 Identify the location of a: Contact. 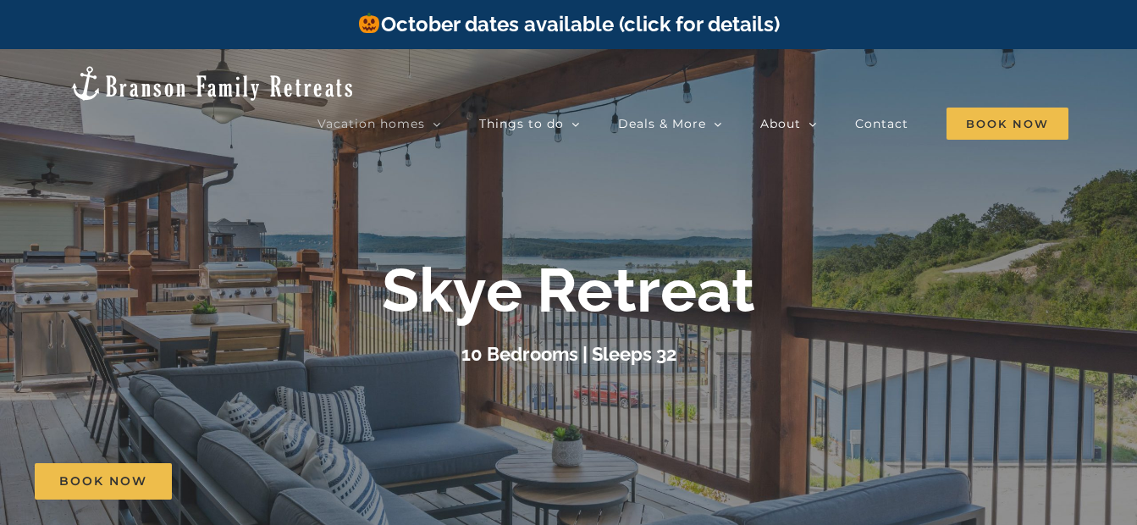
(881, 124).